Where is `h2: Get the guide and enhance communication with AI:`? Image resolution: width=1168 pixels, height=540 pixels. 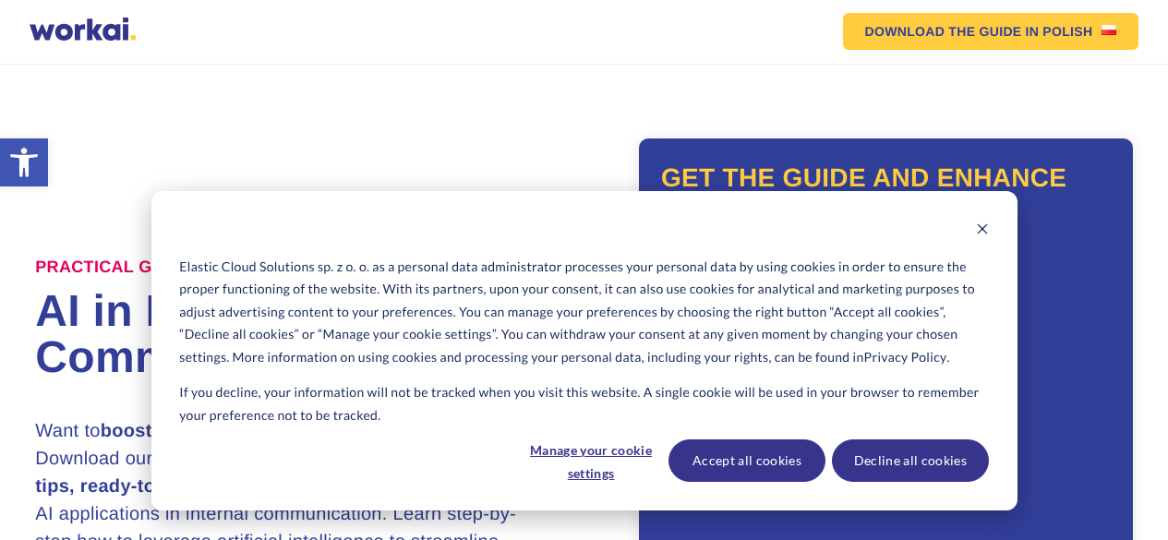
h2: Get the guide and enhance communication with AI: is located at coordinates (886, 196).